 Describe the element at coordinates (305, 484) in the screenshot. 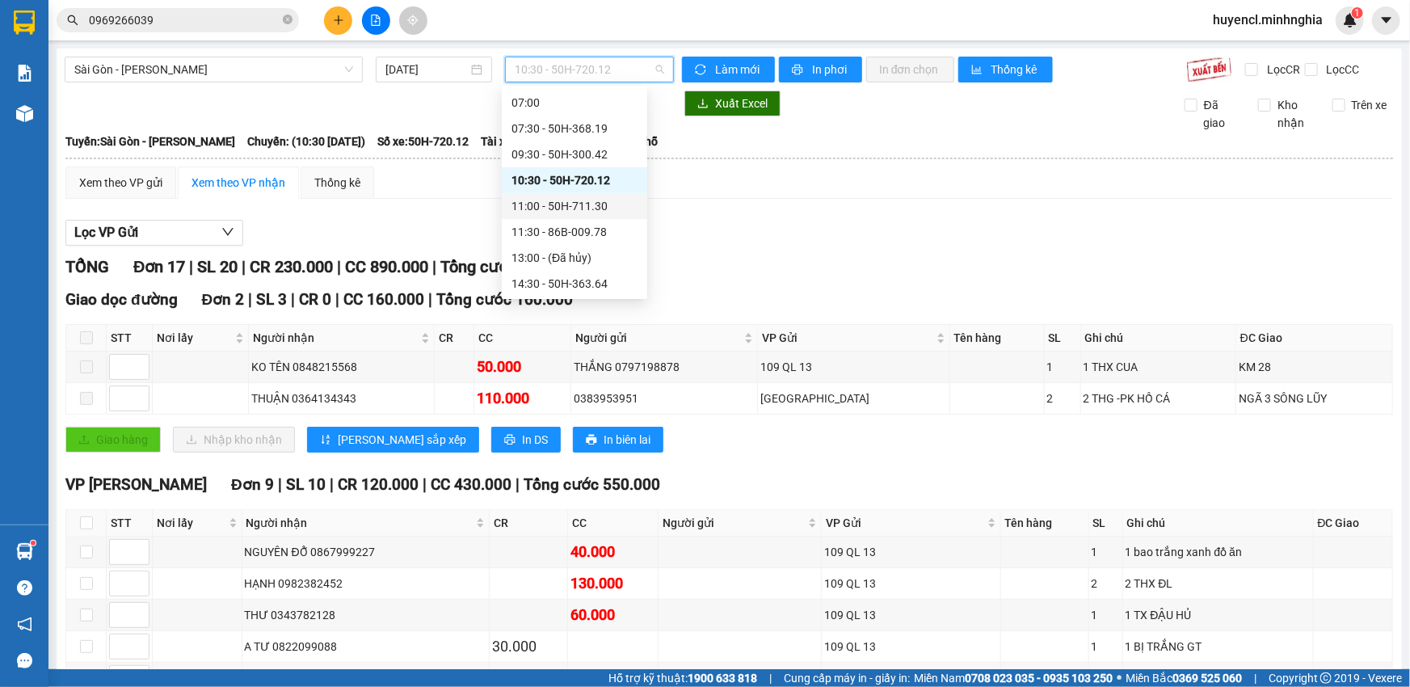

I see `span: SL 10` at that location.